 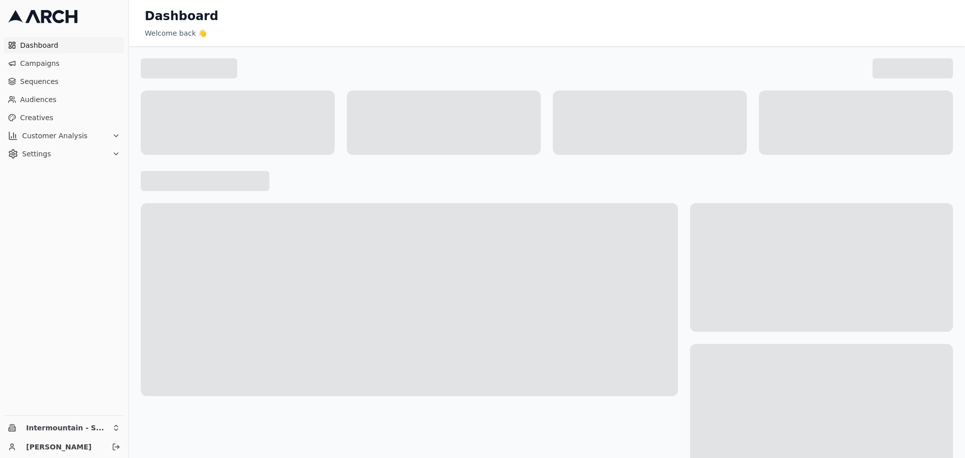 What do you see at coordinates (65, 136) in the screenshot?
I see `span: Customer Analysis` at bounding box center [65, 136].